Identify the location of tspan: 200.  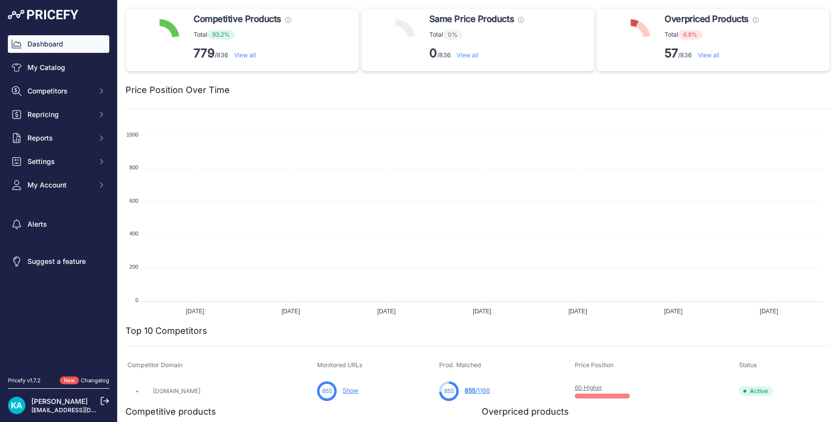
(134, 267).